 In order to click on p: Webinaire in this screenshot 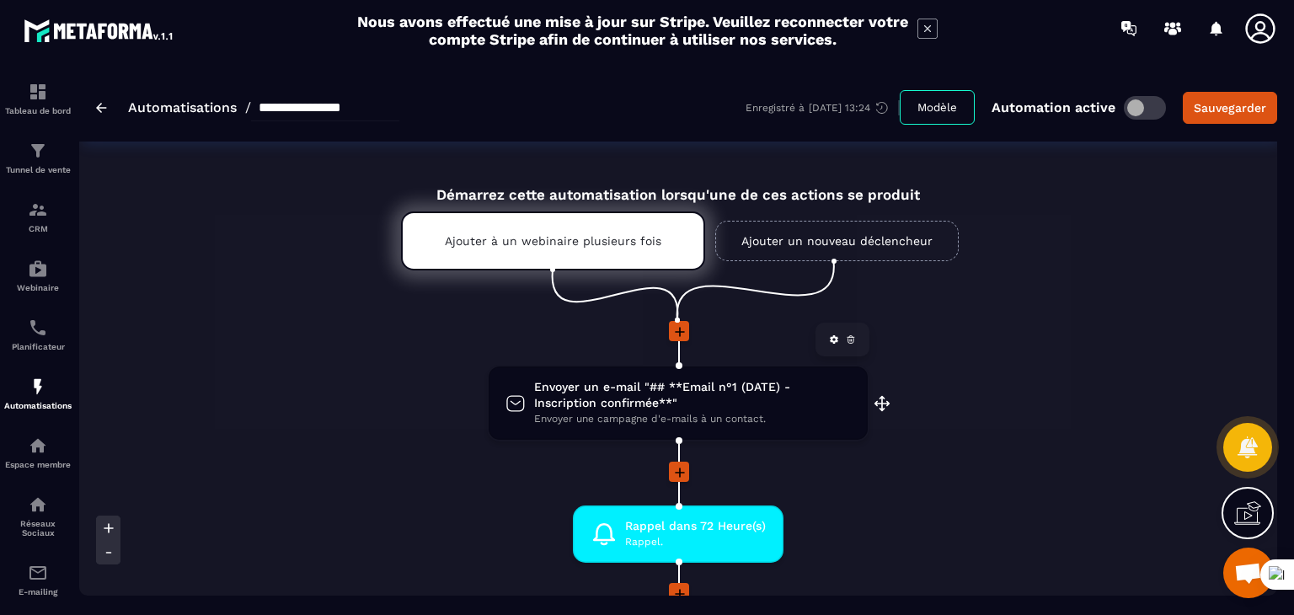, I will do `click(38, 287)`.